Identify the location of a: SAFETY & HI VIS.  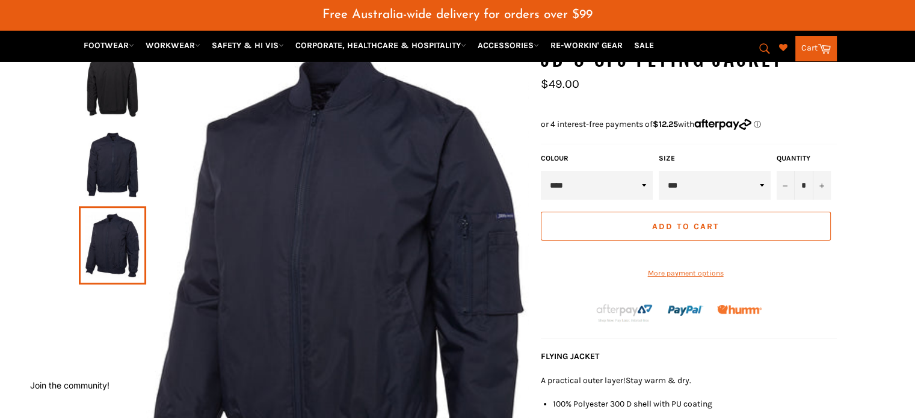
(248, 45).